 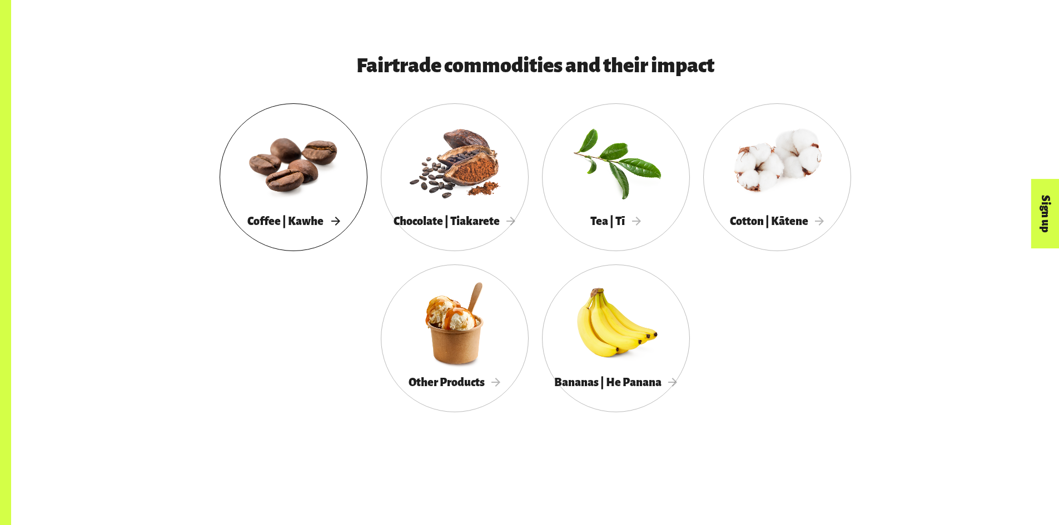 I want to click on span: Tea | Tī, so click(x=615, y=221).